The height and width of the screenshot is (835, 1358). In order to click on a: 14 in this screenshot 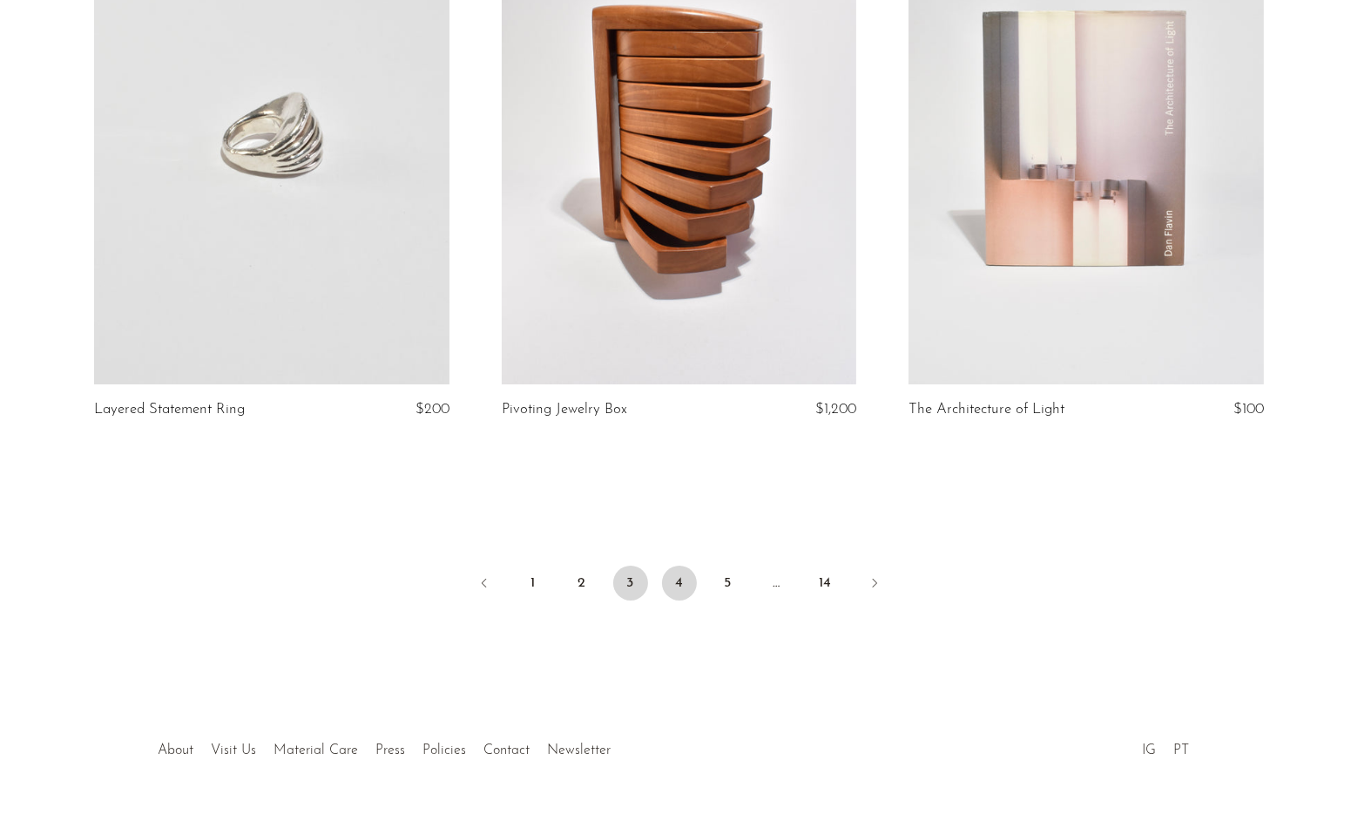, I will do `click(826, 583)`.